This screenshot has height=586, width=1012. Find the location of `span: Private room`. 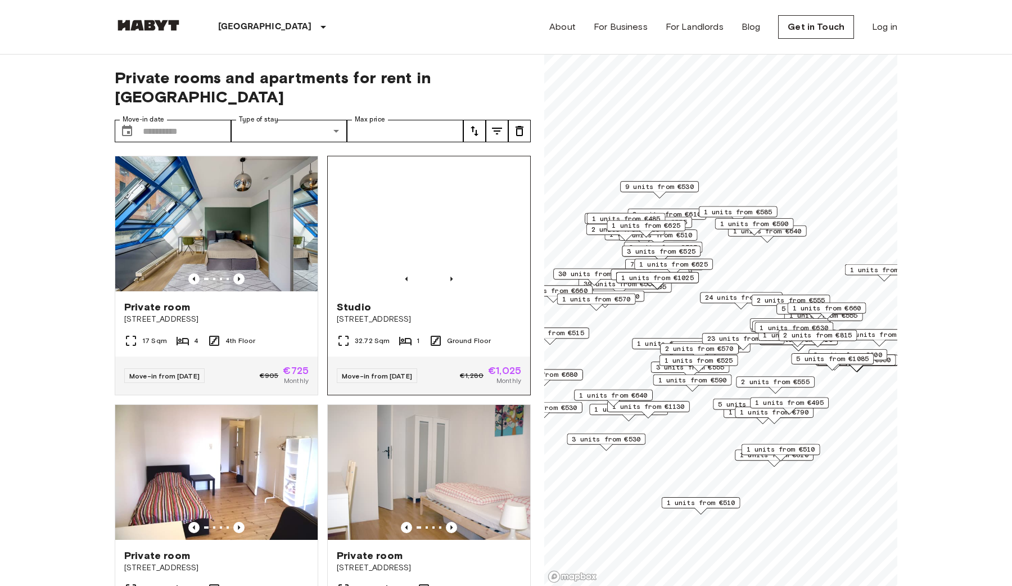

span: Private room is located at coordinates (369, 555).